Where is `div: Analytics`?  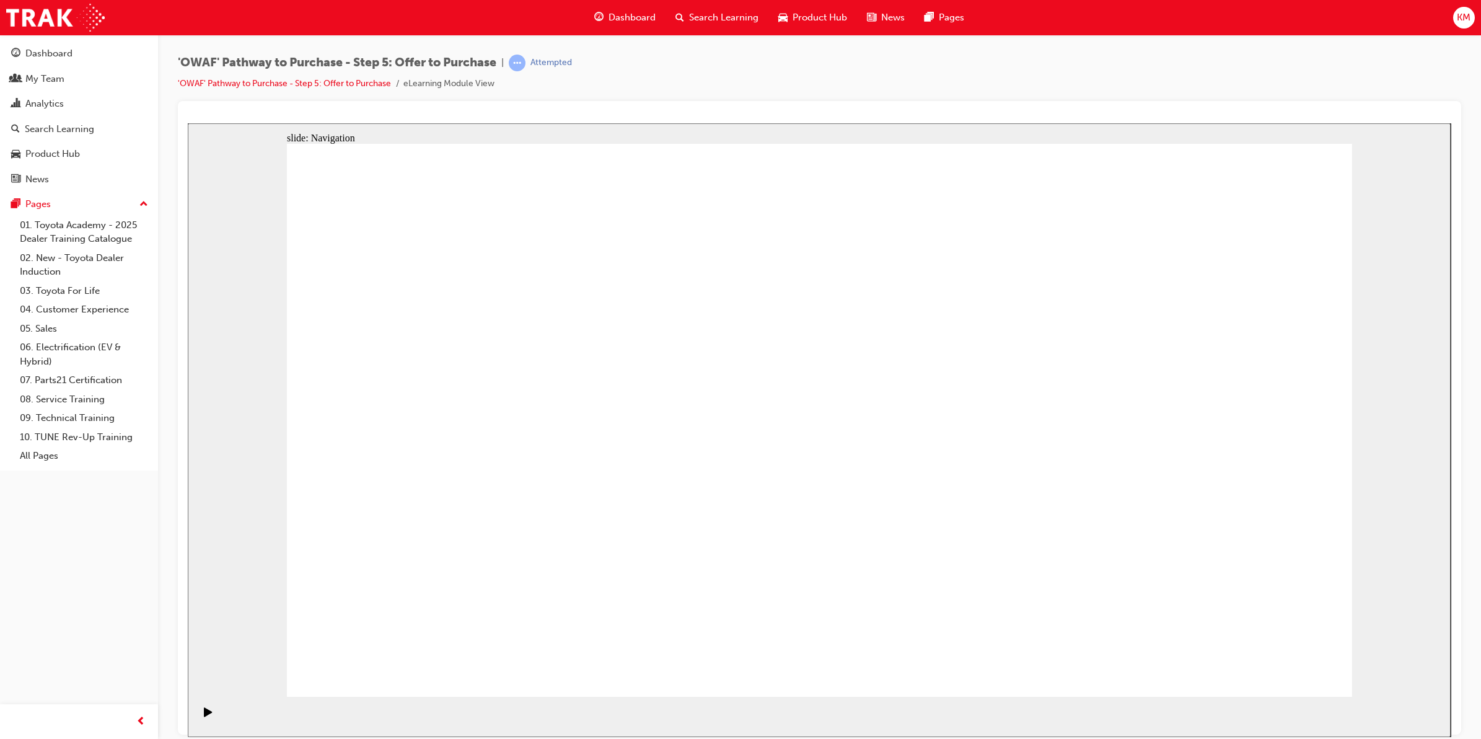
div: Analytics is located at coordinates (45, 103).